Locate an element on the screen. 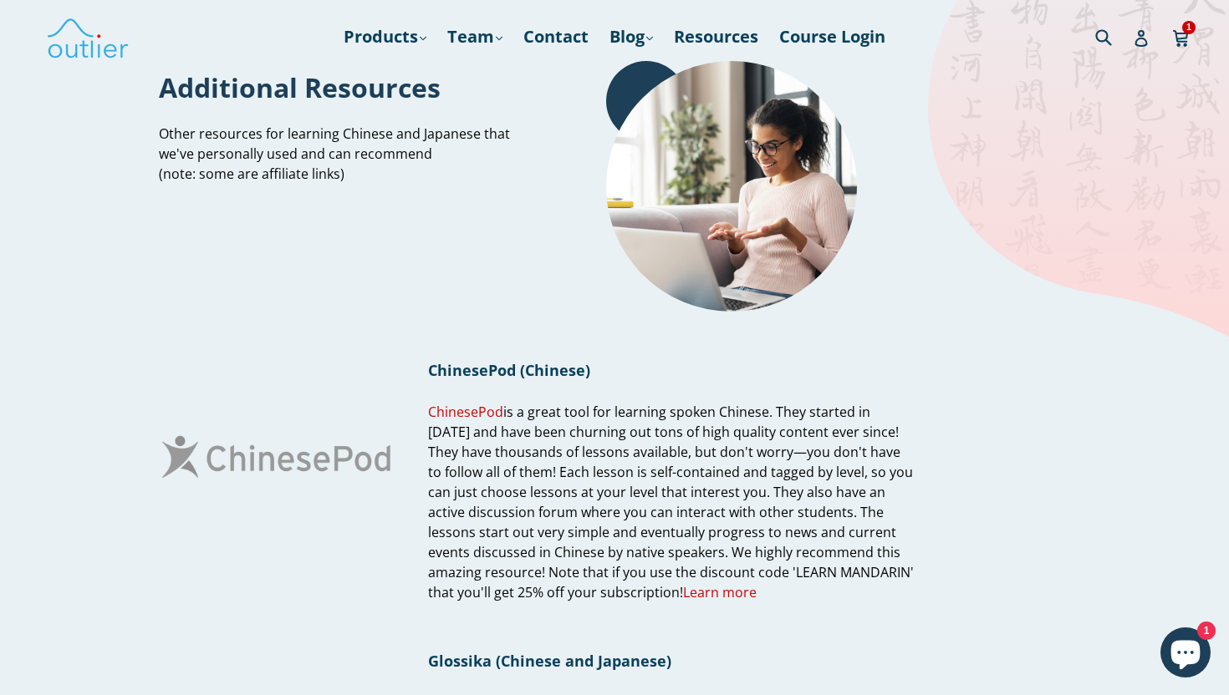 The image size is (1229, 695). span: 1 is located at coordinates (1189, 27).